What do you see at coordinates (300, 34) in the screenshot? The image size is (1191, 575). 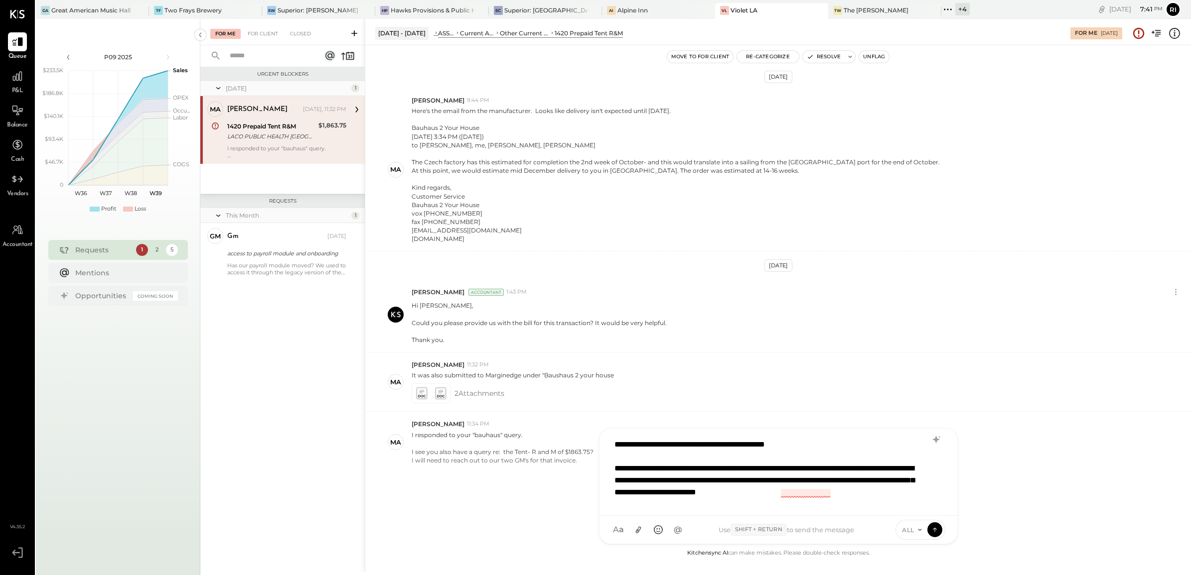 I see `div: Closed` at bounding box center [300, 34].